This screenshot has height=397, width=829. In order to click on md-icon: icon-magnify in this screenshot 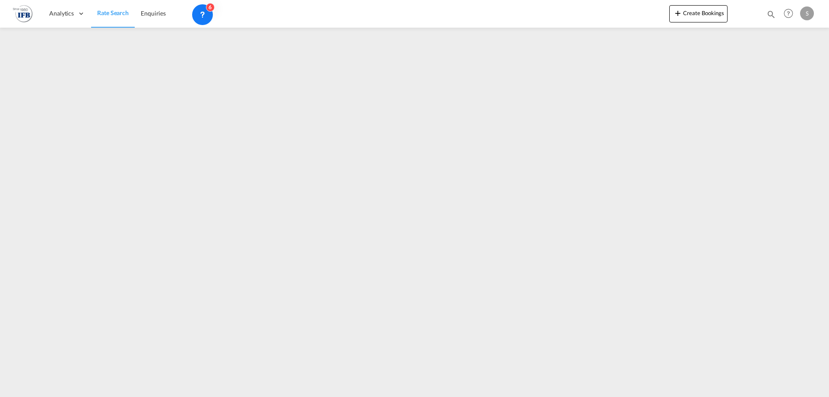, I will do `click(771, 14)`.